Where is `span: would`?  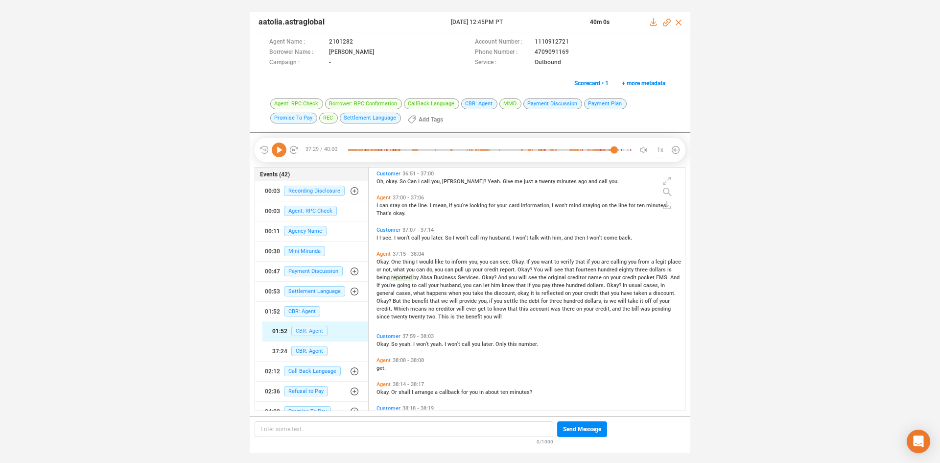
span: would is located at coordinates (427, 262).